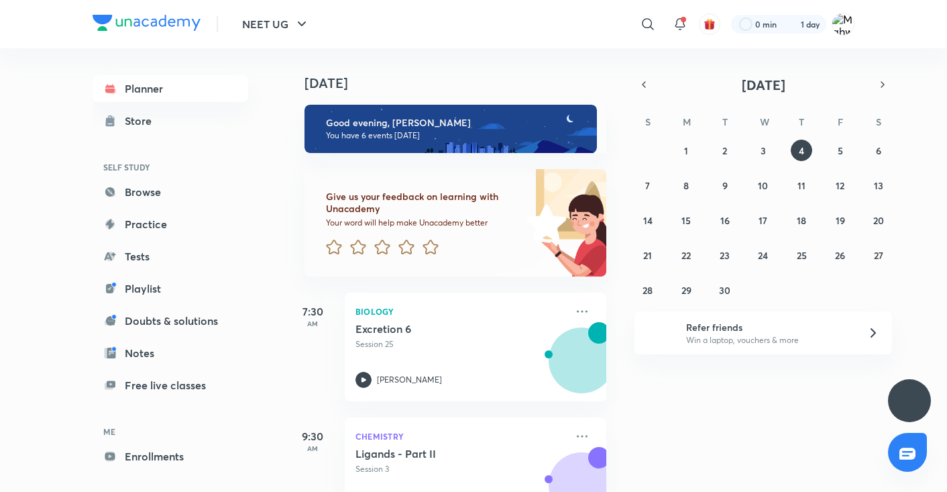 This screenshot has height=492, width=947. What do you see at coordinates (802, 150) in the screenshot?
I see `button: September 4, 2025` at bounding box center [802, 150].